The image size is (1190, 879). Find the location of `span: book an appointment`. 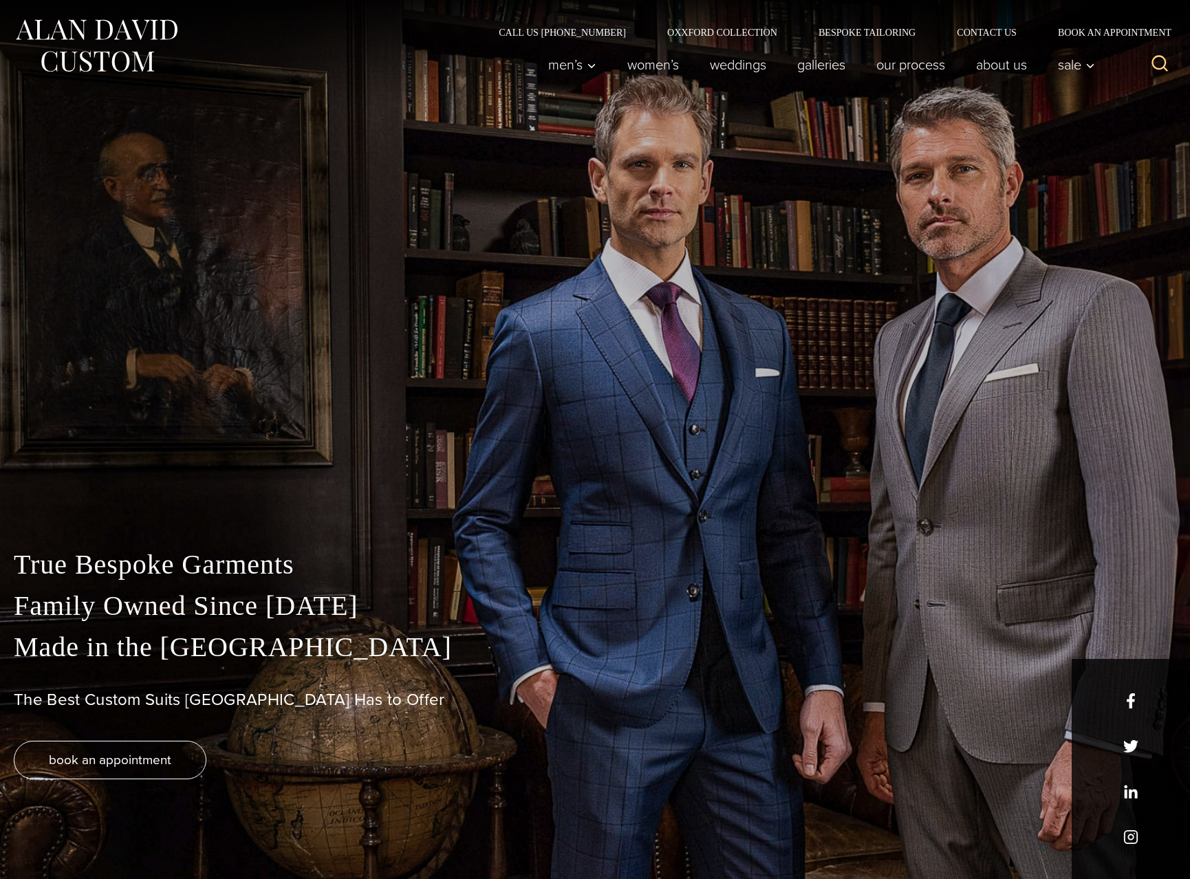

span: book an appointment is located at coordinates (110, 760).